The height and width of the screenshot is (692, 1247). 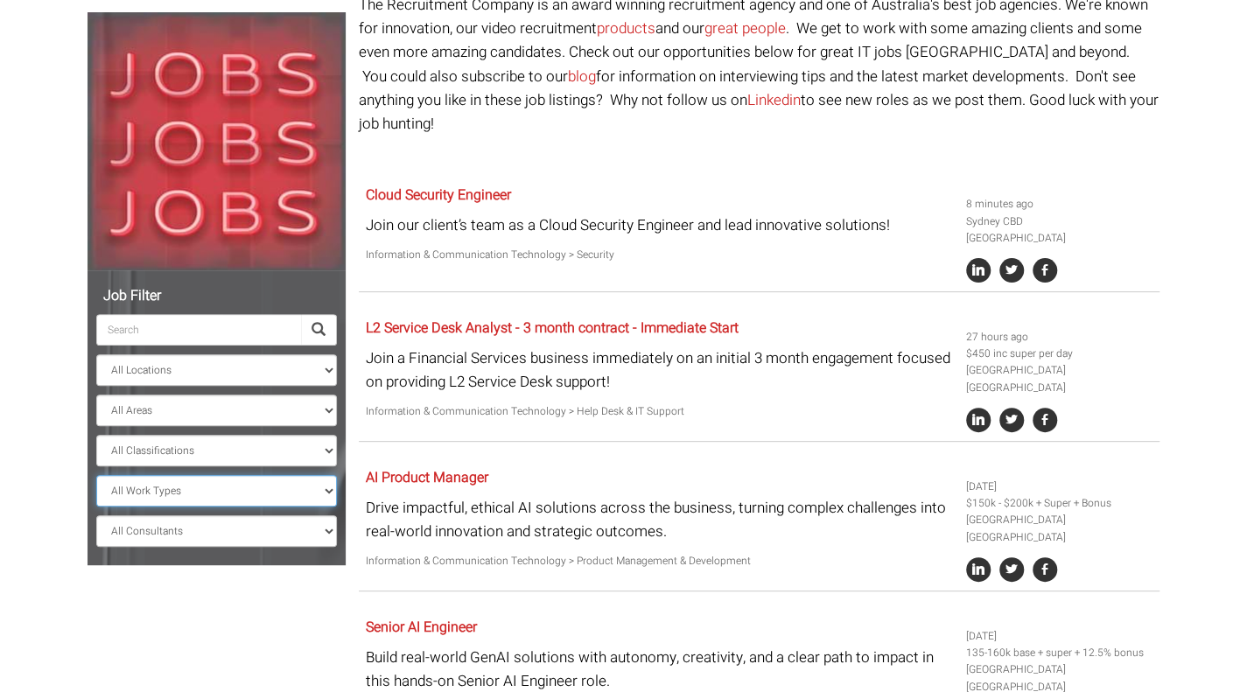 I want to click on p: Join our client’s team as a Cloud Security Engineer and lead innovative solutions!, so click(x=659, y=225).